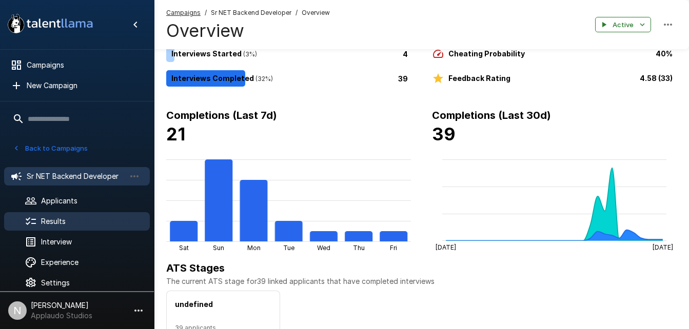 This screenshot has width=689, height=329. What do you see at coordinates (393, 248) in the screenshot?
I see `tspan: Fri` at bounding box center [393, 248].